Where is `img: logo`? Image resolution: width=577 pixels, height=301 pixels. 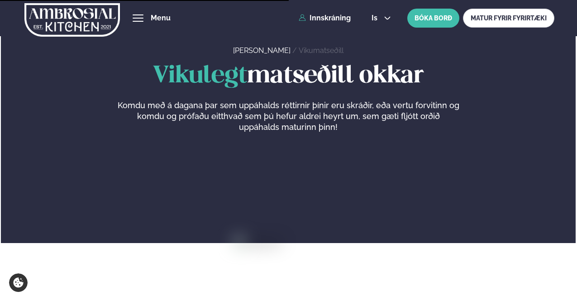
img: logo is located at coordinates (72, 20).